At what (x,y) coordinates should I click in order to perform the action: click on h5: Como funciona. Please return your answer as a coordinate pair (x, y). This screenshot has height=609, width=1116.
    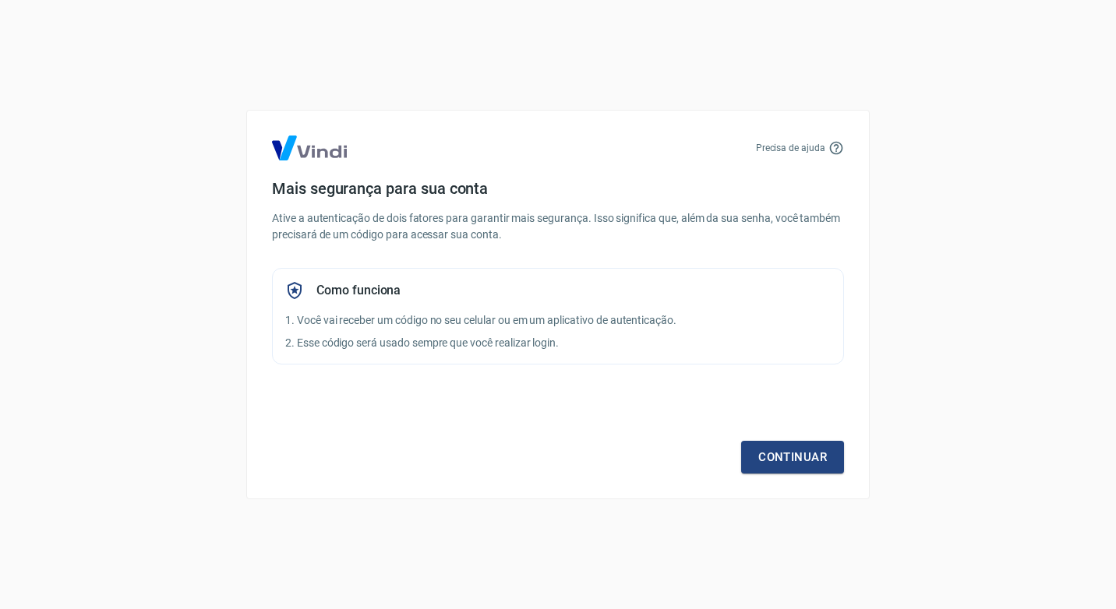
    Looking at the image, I should click on (358, 291).